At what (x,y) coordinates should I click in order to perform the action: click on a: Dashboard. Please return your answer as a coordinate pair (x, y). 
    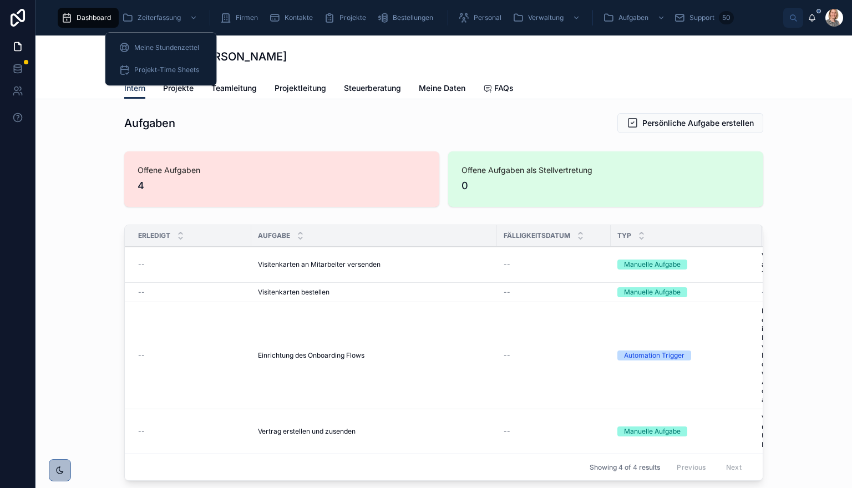
    Looking at the image, I should click on (88, 18).